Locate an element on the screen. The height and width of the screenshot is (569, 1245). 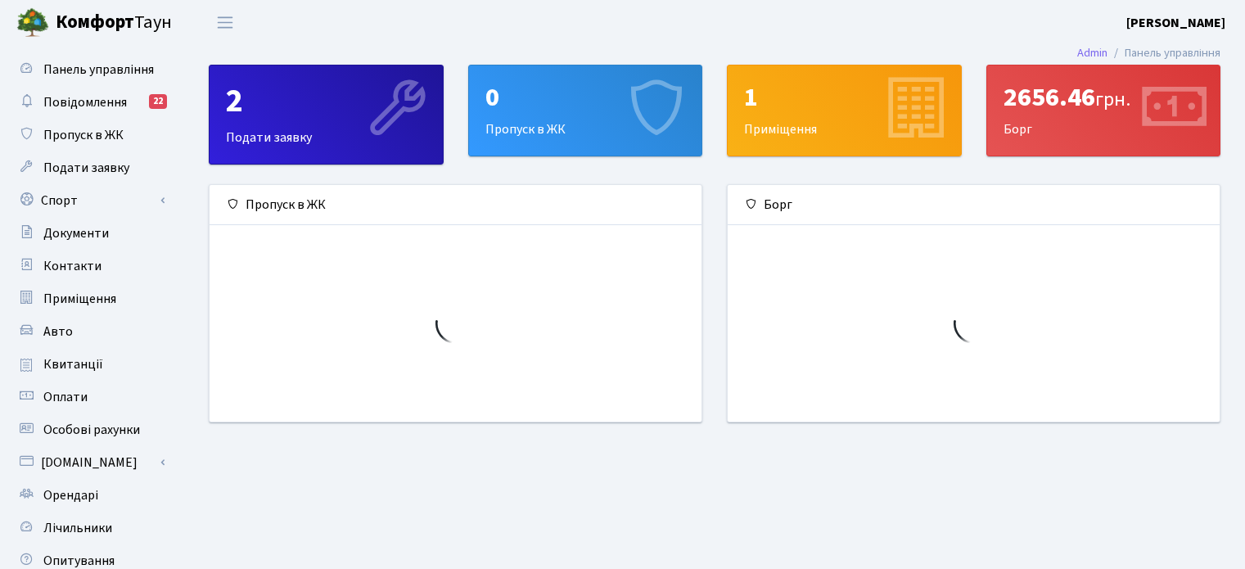
nav: breadcrumb is located at coordinates (1149, 53).